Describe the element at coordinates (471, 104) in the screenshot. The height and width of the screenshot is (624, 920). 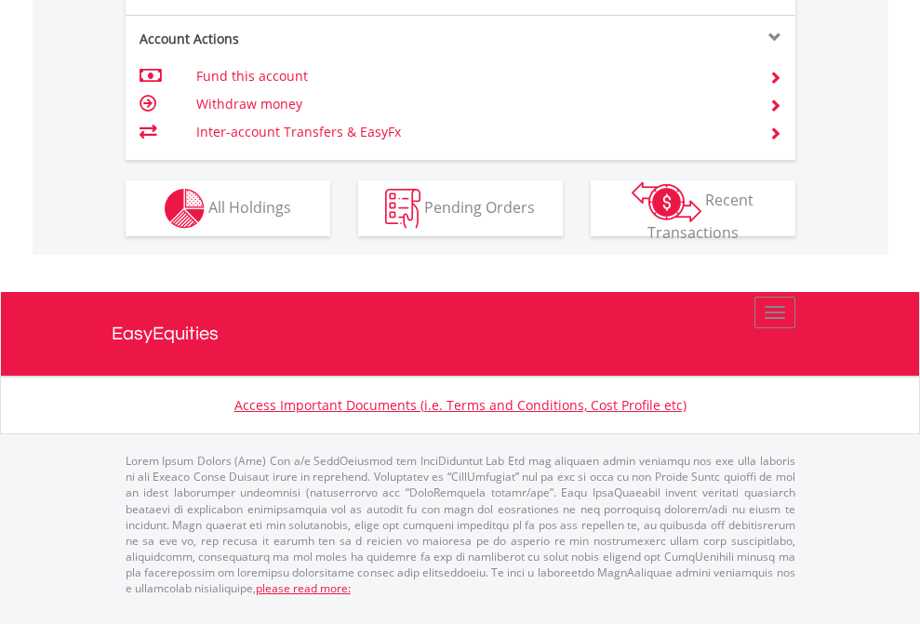
I see `td: Withdraw money` at that location.